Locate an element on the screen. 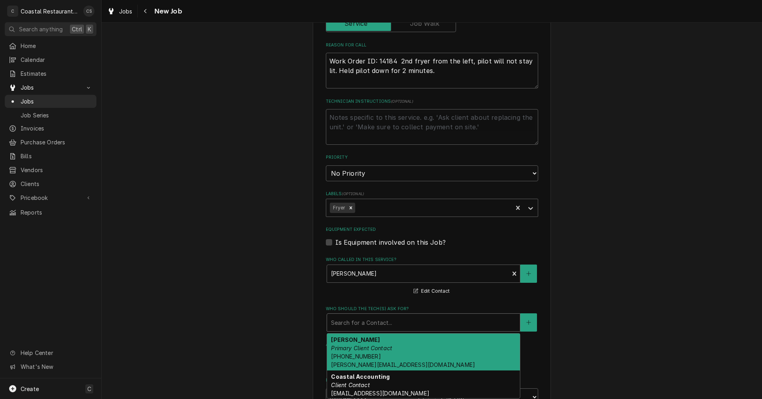  a: Job Series is located at coordinates (50, 115).